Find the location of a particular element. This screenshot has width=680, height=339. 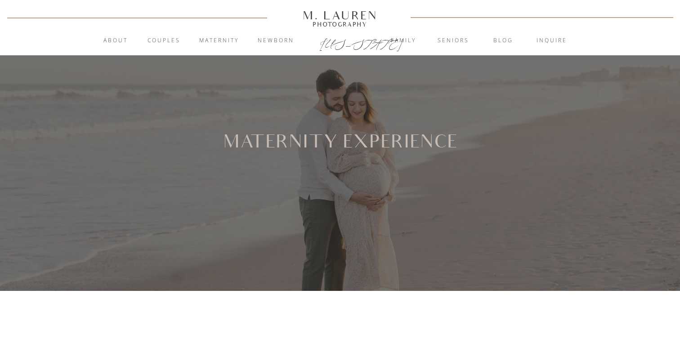

div: M. Lauren is located at coordinates (340, 15).